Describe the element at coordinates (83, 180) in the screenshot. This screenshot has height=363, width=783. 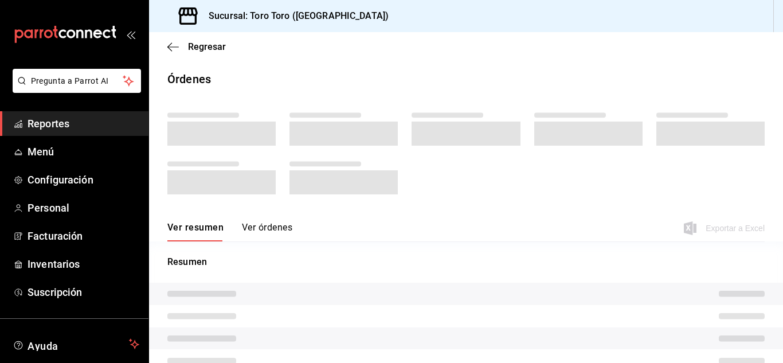
I see `span: Configuración` at that location.